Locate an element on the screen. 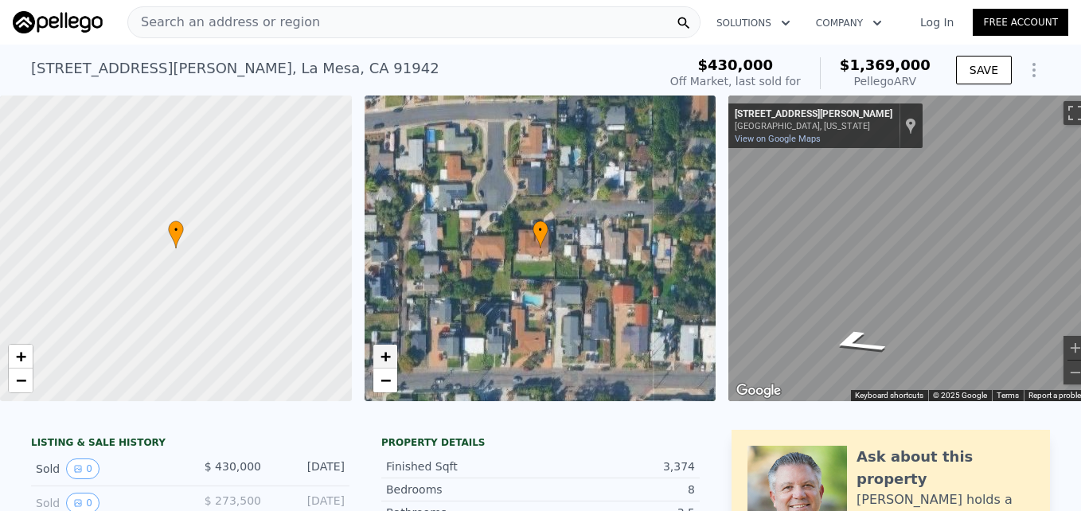  span: Search an address or region is located at coordinates (224, 22).